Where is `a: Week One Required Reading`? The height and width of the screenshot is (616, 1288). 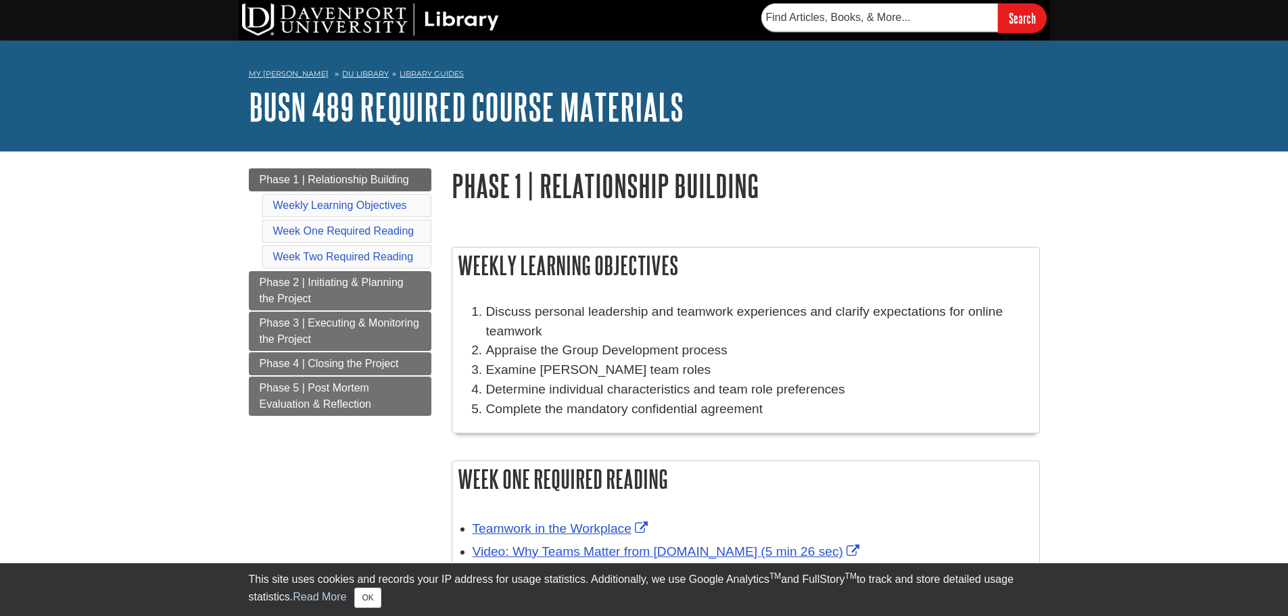 a: Week One Required Reading is located at coordinates (343, 231).